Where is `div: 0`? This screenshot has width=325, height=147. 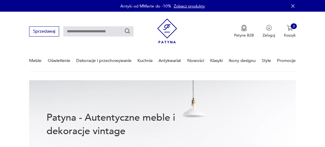 div: 0 is located at coordinates (294, 26).